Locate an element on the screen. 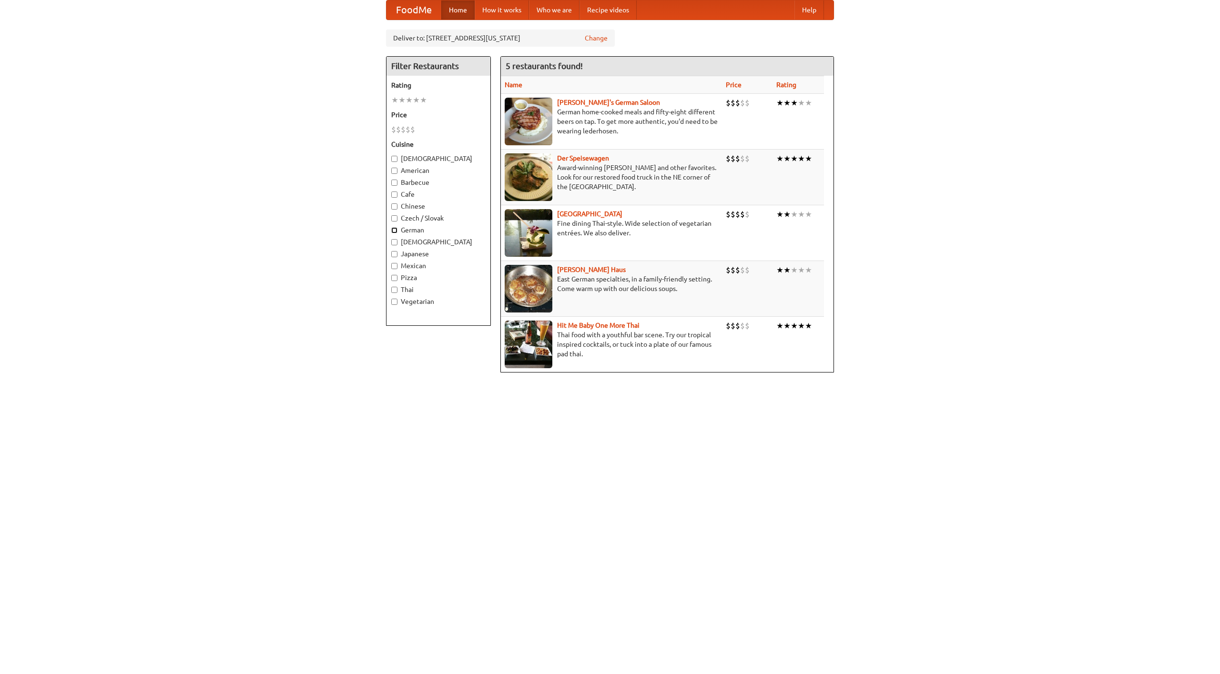 The image size is (1220, 674). a: Hit Me Baby One More Thai is located at coordinates (598, 326).